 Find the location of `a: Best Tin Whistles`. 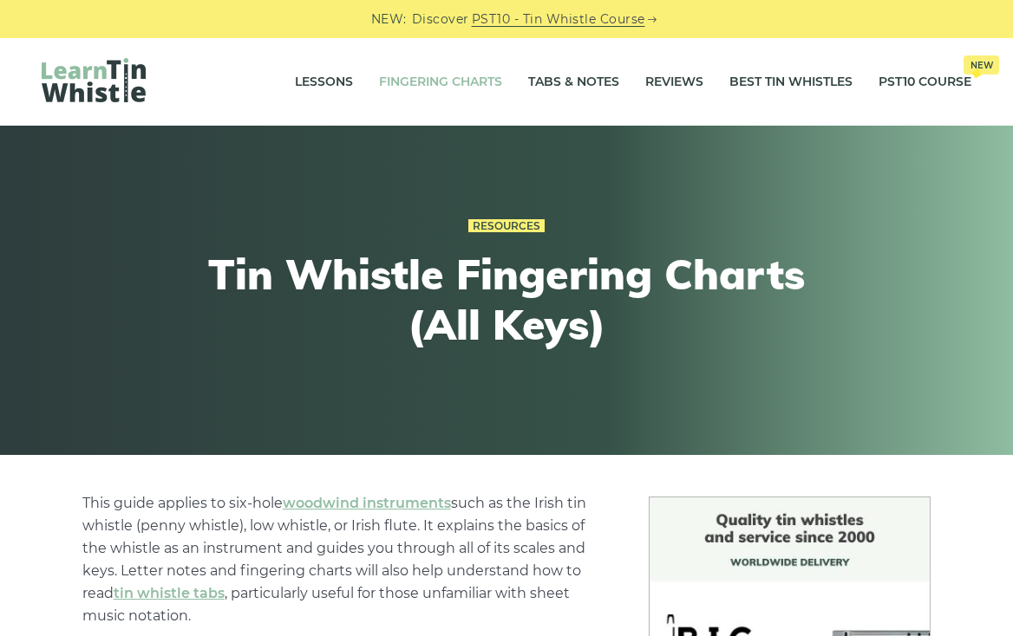

a: Best Tin Whistles is located at coordinates (791, 82).